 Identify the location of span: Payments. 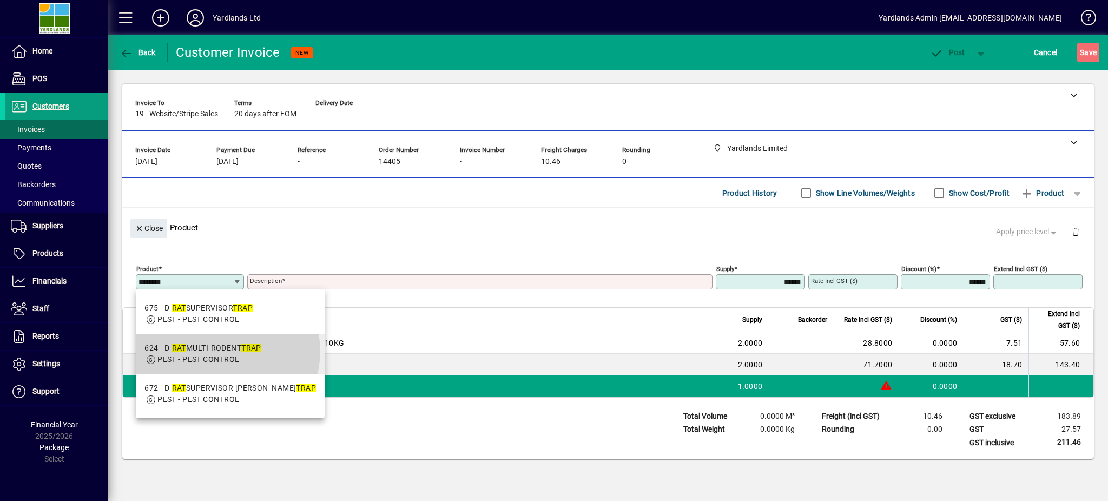
(31, 148).